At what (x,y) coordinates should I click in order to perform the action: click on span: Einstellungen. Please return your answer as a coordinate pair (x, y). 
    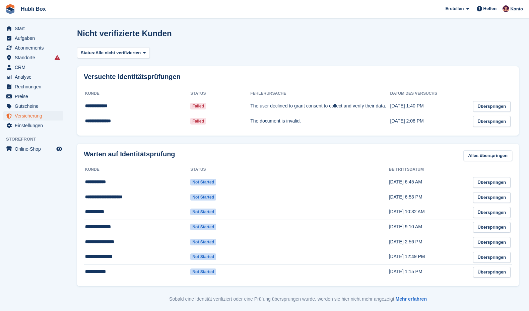
    Looking at the image, I should click on (35, 126).